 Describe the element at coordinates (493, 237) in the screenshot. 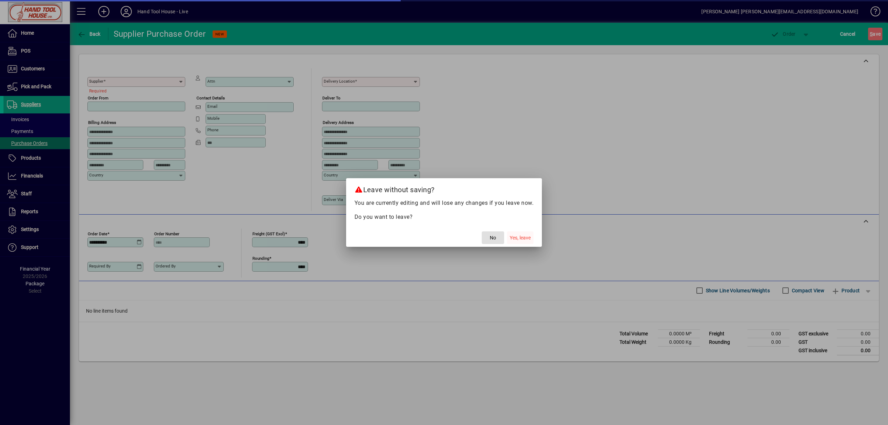

I see `button: No` at that location.